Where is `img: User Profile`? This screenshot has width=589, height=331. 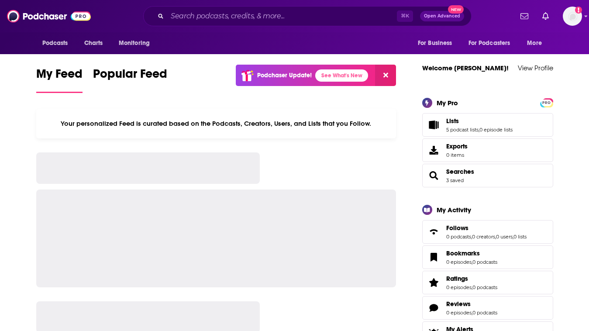
img: User Profile is located at coordinates (572, 16).